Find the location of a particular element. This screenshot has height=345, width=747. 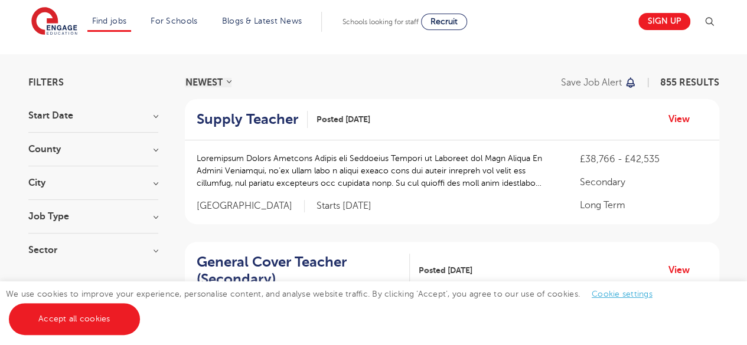

span: Recruit is located at coordinates (444, 21).